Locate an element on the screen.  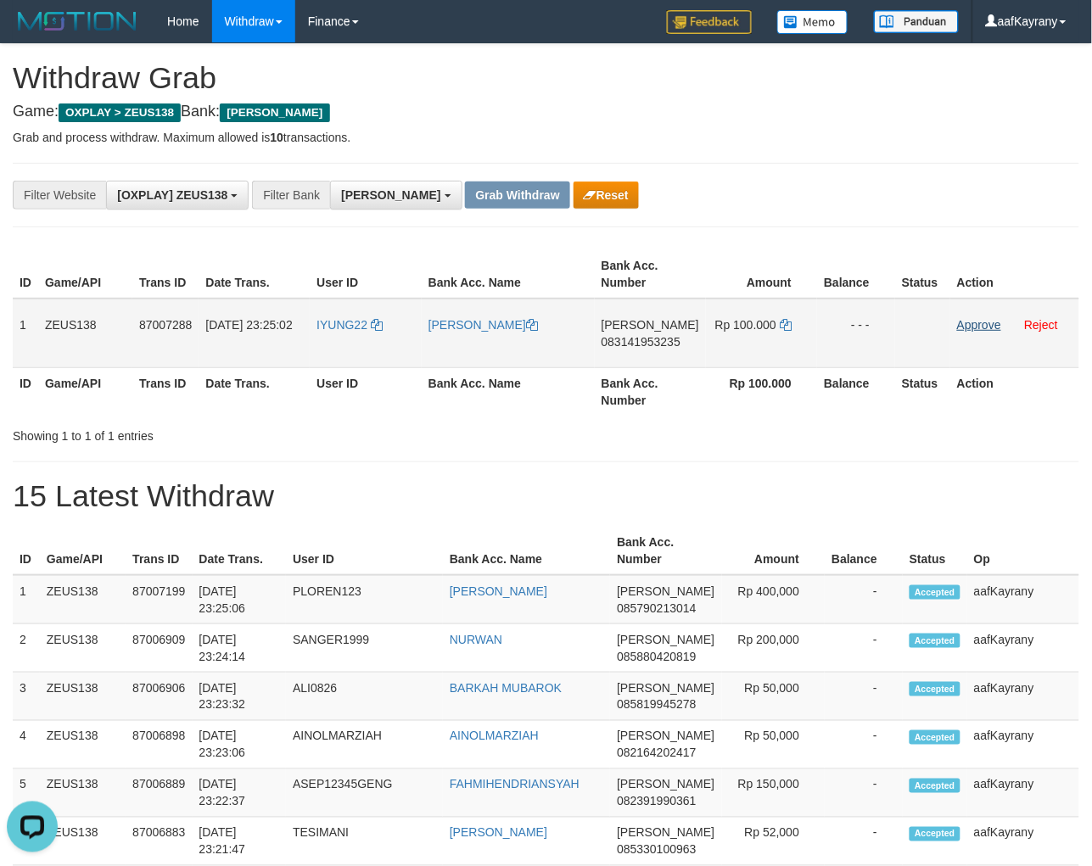
span: Copy 083141953235 to clipboard is located at coordinates (640, 342).